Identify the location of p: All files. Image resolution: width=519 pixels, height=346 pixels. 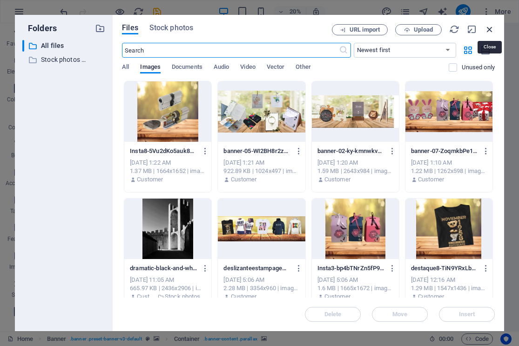
(64, 46).